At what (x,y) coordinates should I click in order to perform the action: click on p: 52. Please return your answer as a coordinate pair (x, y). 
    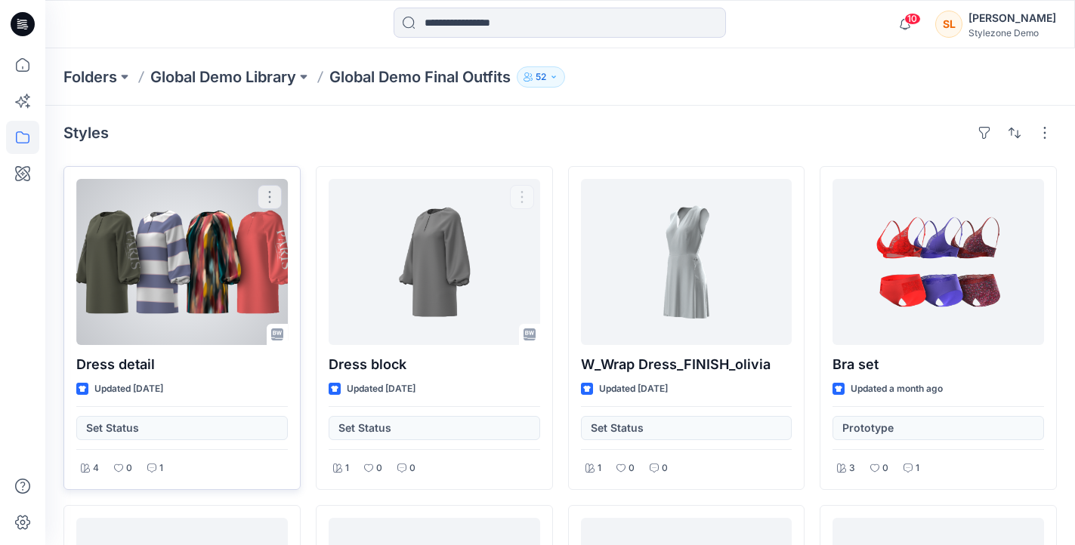
    Looking at the image, I should click on (541, 77).